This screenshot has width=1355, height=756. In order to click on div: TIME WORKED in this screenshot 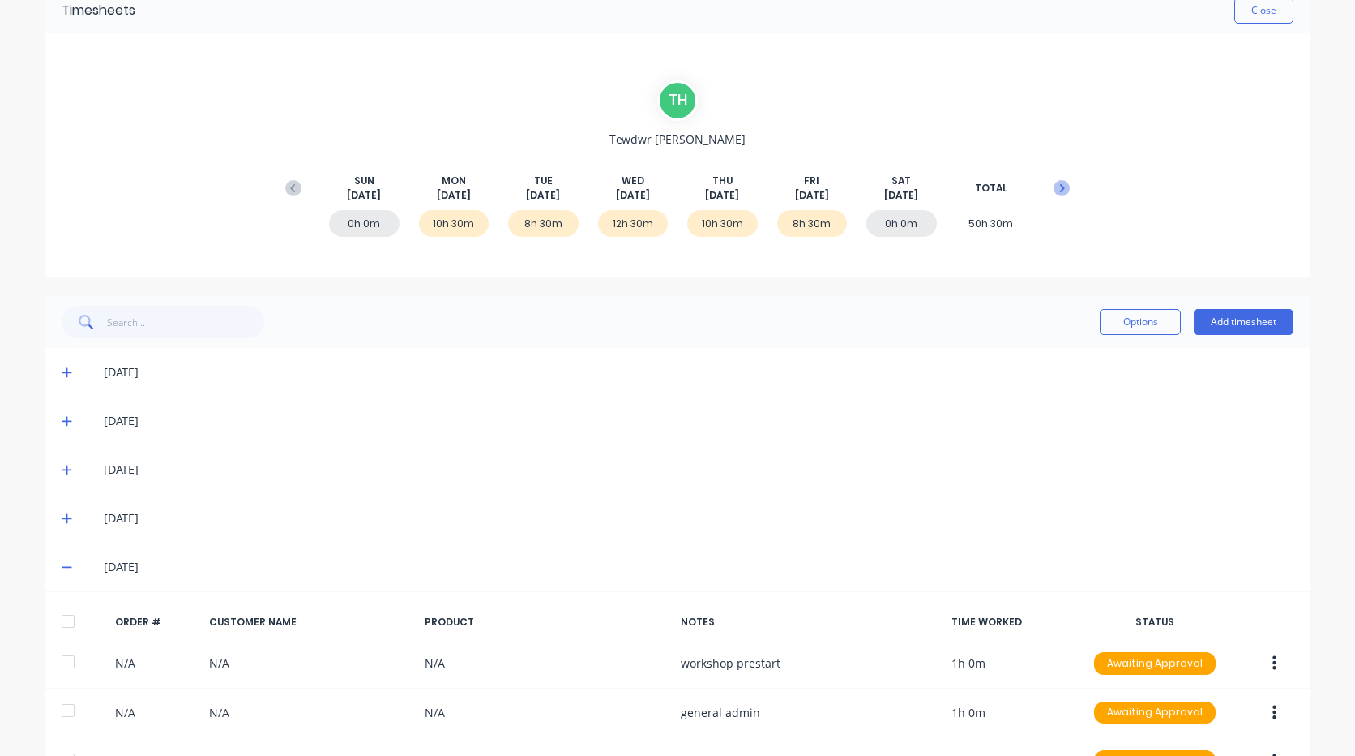, I will do `click(1013, 622)`.